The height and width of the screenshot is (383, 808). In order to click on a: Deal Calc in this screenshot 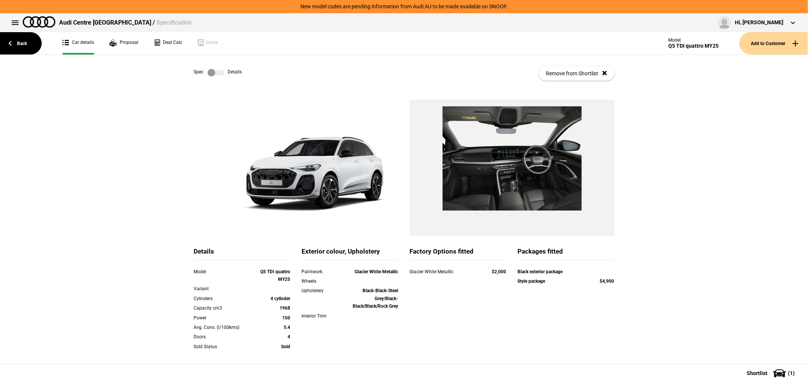, I will do `click(168, 43)`.